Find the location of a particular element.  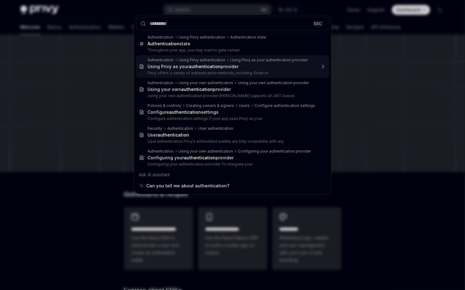

div: Configuring your authentication provider is located at coordinates (274, 151).